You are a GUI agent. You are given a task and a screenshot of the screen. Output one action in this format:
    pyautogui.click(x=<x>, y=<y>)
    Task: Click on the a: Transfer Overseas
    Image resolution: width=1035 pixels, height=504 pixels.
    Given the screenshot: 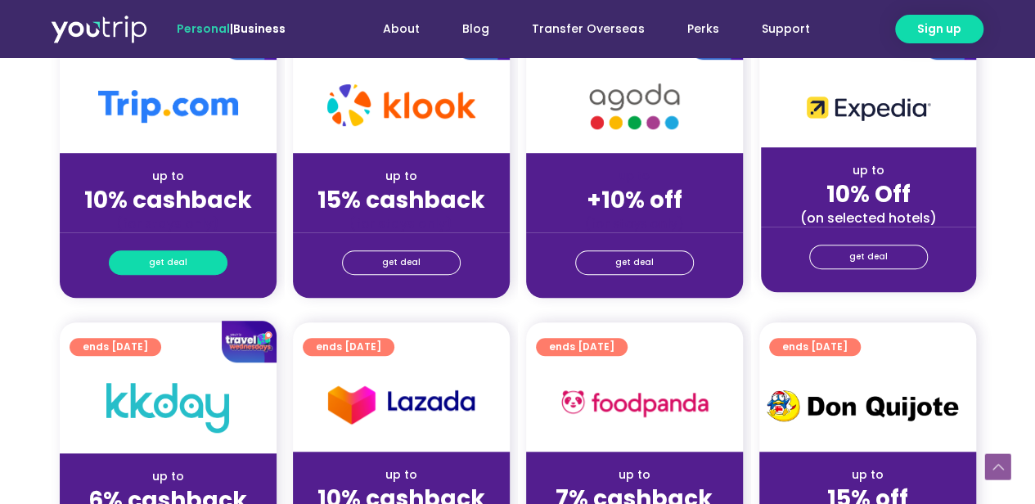 What is the action you would take?
    pyautogui.click(x=588, y=29)
    